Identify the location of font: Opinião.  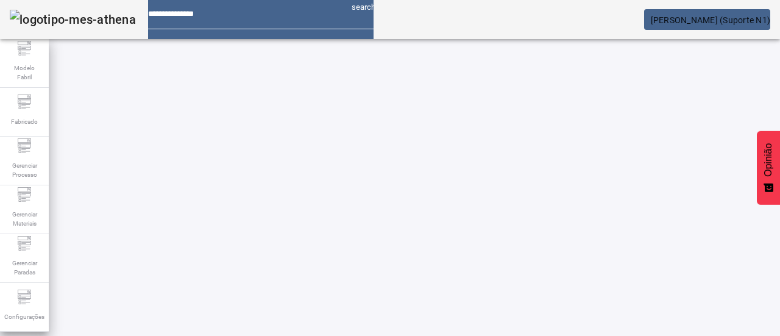
(768, 160).